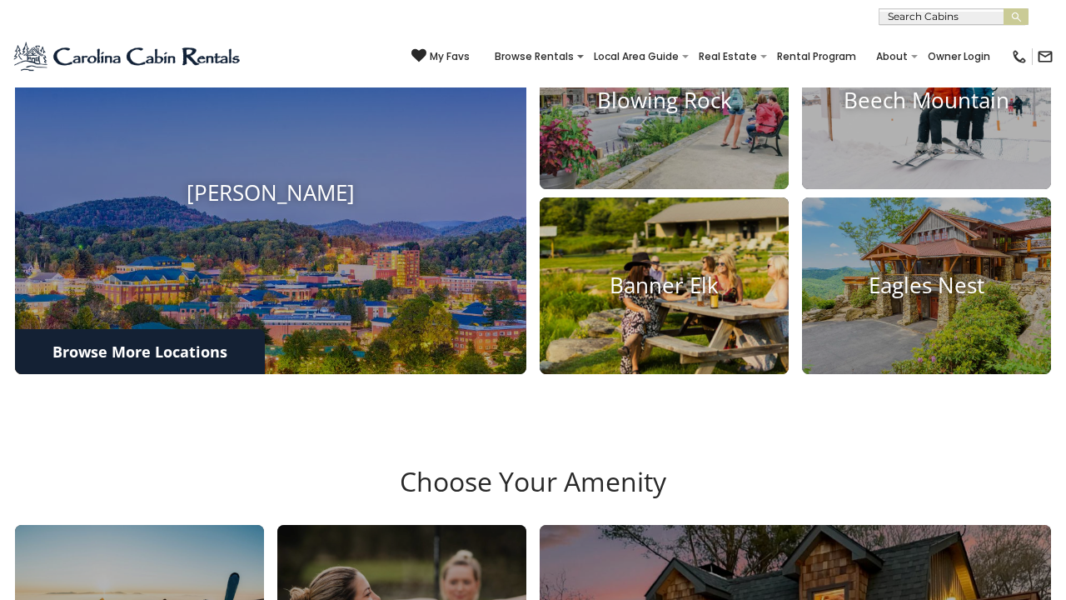  What do you see at coordinates (1019, 57) in the screenshot?
I see `img: phone-regular-black.png` at bounding box center [1019, 57].